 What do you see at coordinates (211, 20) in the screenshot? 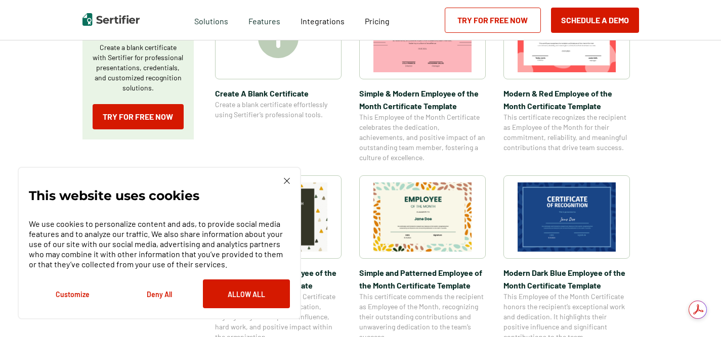
I see `span: Solutions` at bounding box center [211, 20].